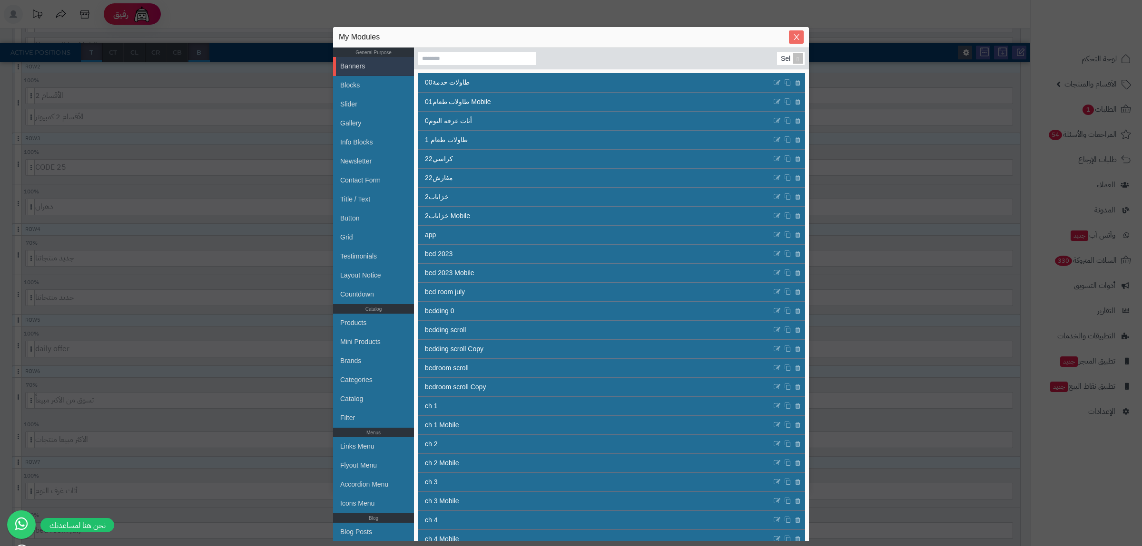  Describe the element at coordinates (448, 121) in the screenshot. I see `span: 0أثاث غرفة النوم` at that location.